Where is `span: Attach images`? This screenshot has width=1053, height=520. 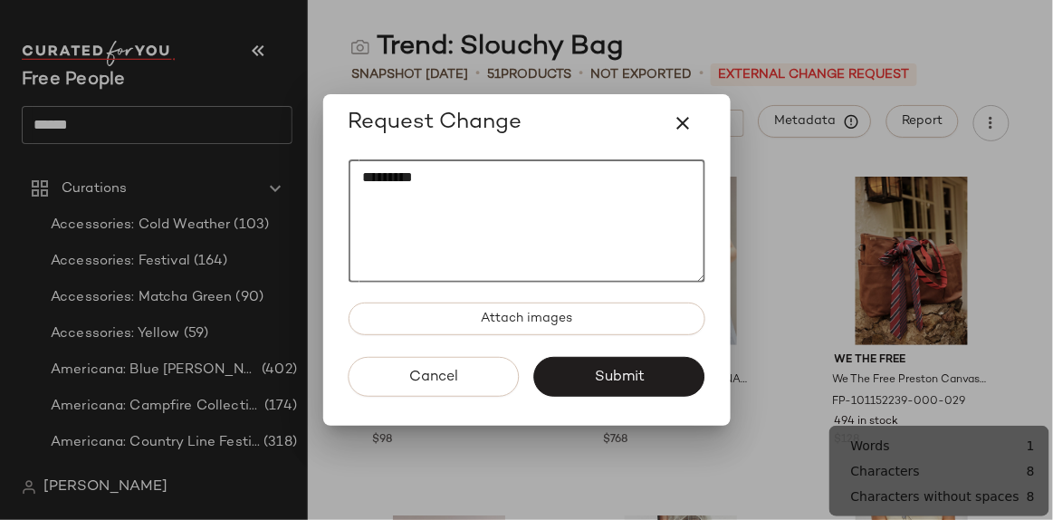
span: Attach images is located at coordinates (526, 319).